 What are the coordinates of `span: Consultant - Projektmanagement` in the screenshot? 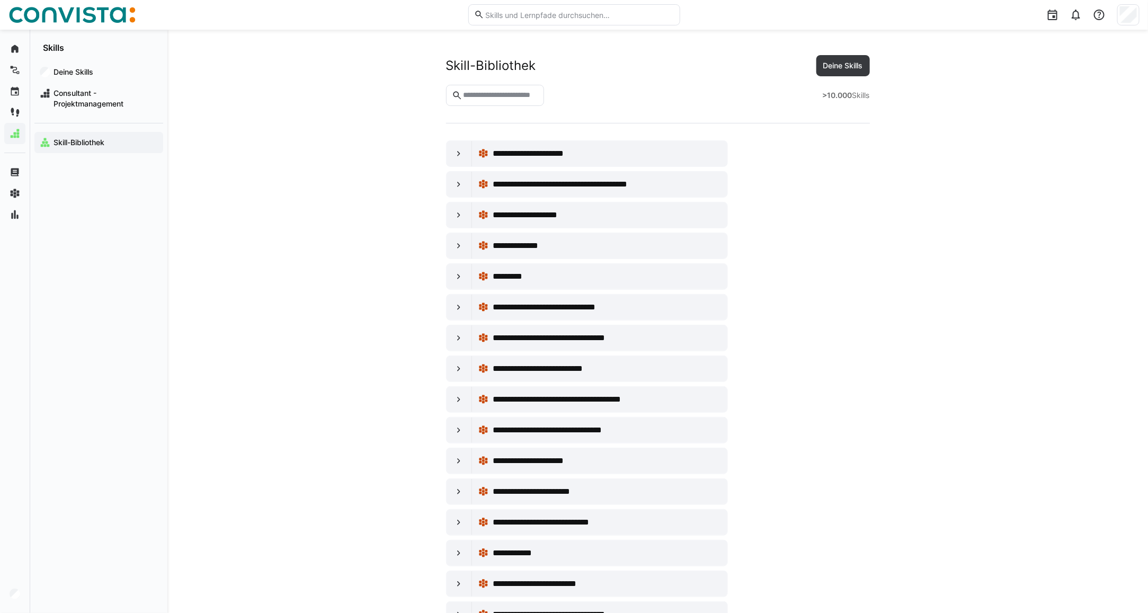 It's located at (105, 99).